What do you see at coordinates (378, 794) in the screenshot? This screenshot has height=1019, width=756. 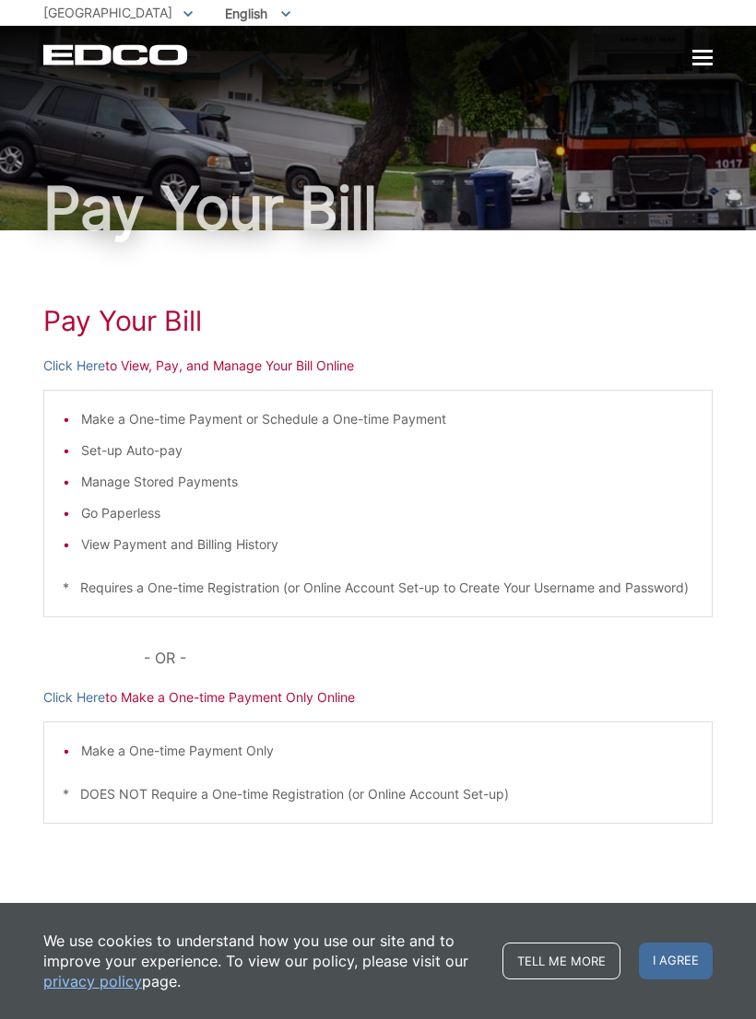 I see `p: * DOES NOT Require a One-time Registration (or Online Account Set-up)` at bounding box center [378, 794].